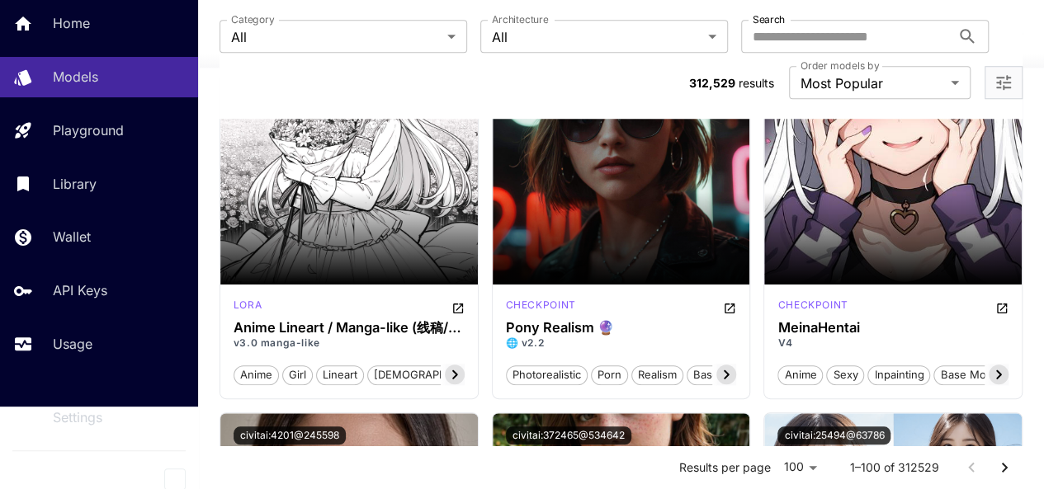 The width and height of the screenshot is (1044, 489). Describe the element at coordinates (845, 375) in the screenshot. I see `button: sexy` at that location.